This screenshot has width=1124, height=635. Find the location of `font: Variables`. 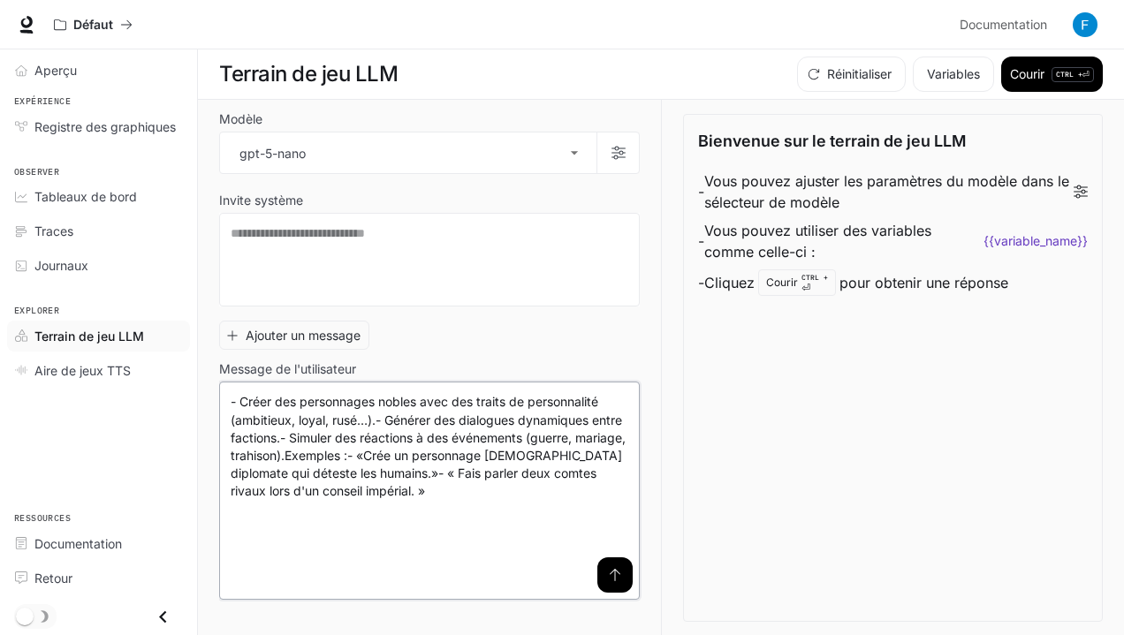

font: Variables is located at coordinates (953, 73).